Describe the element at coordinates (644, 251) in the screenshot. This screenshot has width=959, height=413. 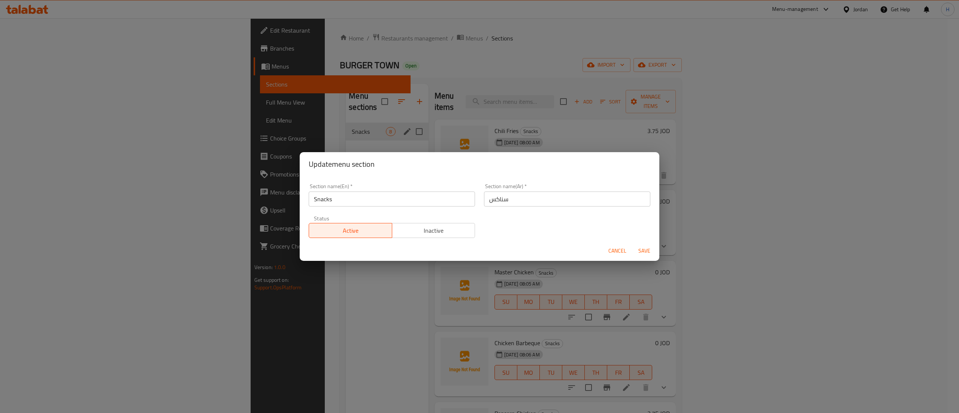
I see `span: Save` at that location.